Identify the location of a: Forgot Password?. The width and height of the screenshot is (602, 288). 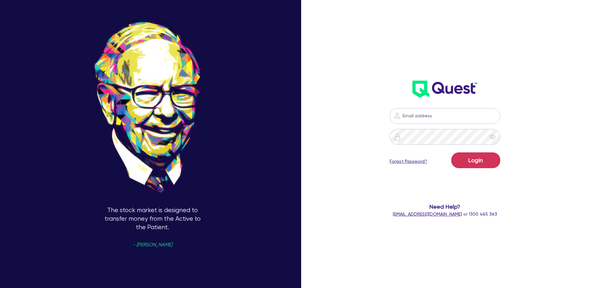
(408, 161).